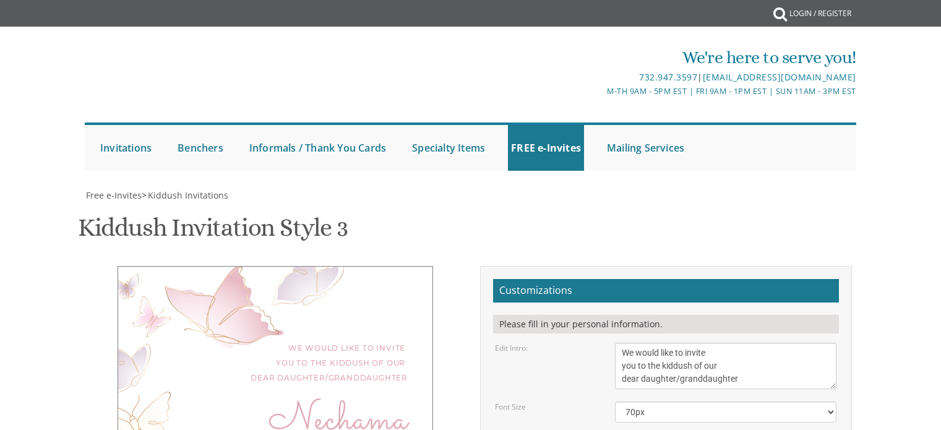 This screenshot has height=430, width=941. What do you see at coordinates (275, 420) in the screenshot?
I see `div: Nechama` at bounding box center [275, 420].